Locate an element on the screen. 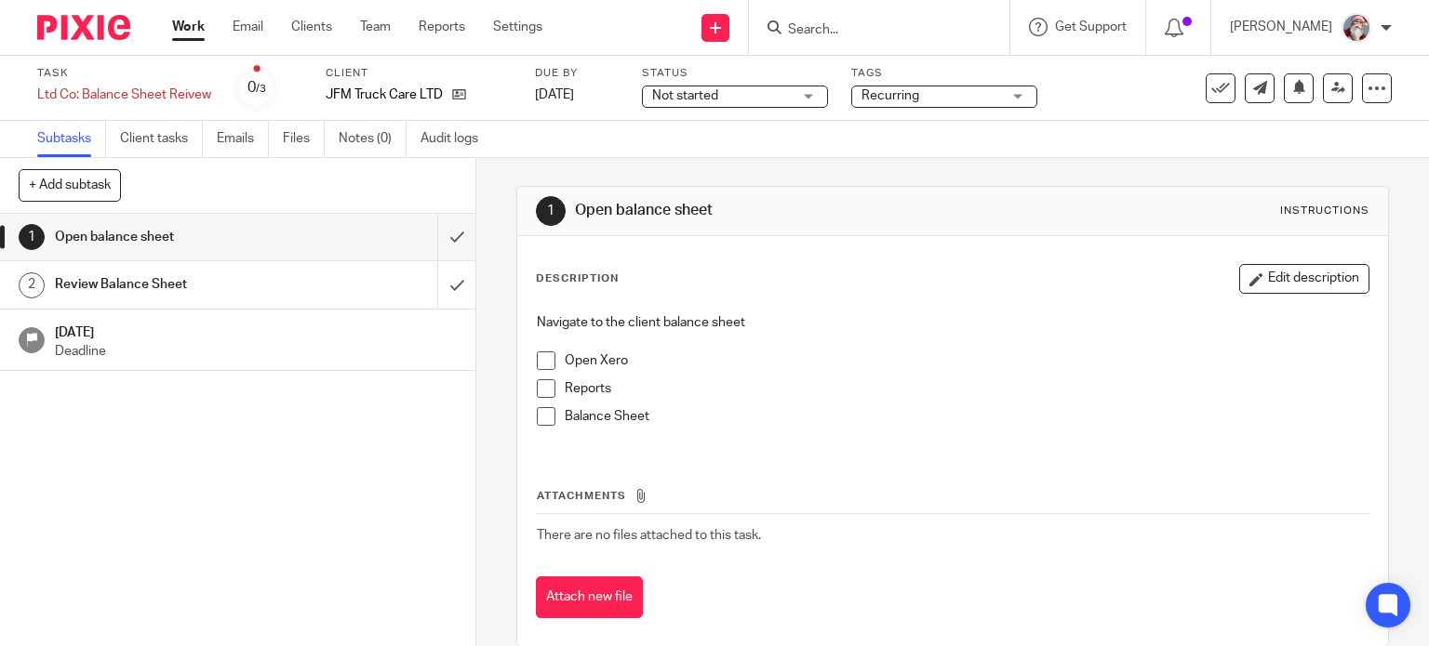 This screenshot has width=1429, height=646. img: Pixie is located at coordinates (84, 27).